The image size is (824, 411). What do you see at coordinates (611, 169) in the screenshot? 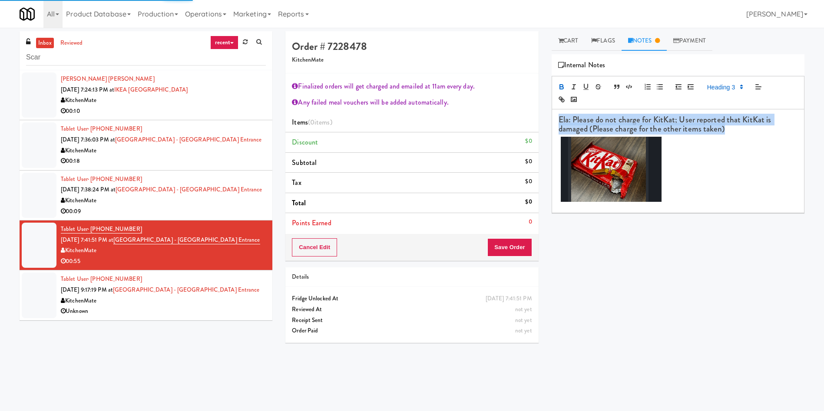
I see `img: 9ftHoHYlLrX7kAAAAASUVORK5CYII=` at bounding box center [611, 169].